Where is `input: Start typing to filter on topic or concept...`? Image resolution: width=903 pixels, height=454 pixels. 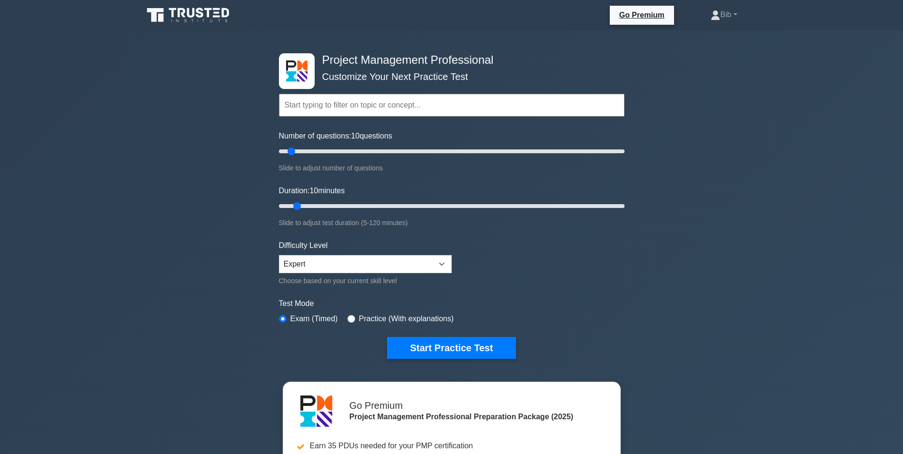
input: Start typing to filter on topic or concept... is located at coordinates (452, 105).